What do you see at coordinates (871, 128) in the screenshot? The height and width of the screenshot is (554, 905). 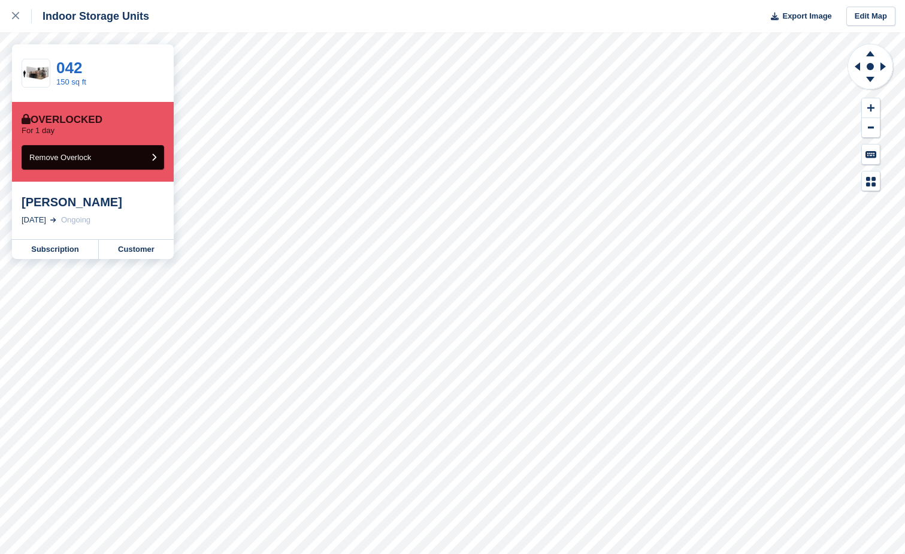 I see `button: Zoom Out` at bounding box center [871, 128].